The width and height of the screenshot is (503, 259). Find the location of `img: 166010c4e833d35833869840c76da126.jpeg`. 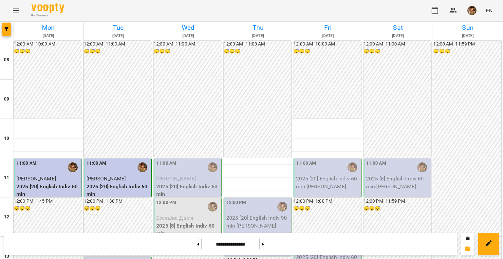

img: 166010c4e833d35833869840c76da126.jpeg is located at coordinates (472, 10).